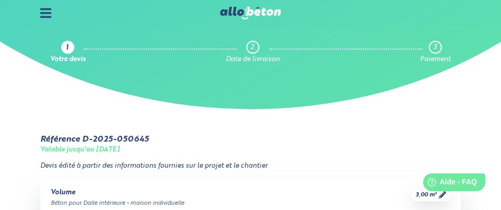 The image size is (501, 210). What do you see at coordinates (94, 140) in the screenshot?
I see `div: Référence D-2025-050645` at bounding box center [94, 140].